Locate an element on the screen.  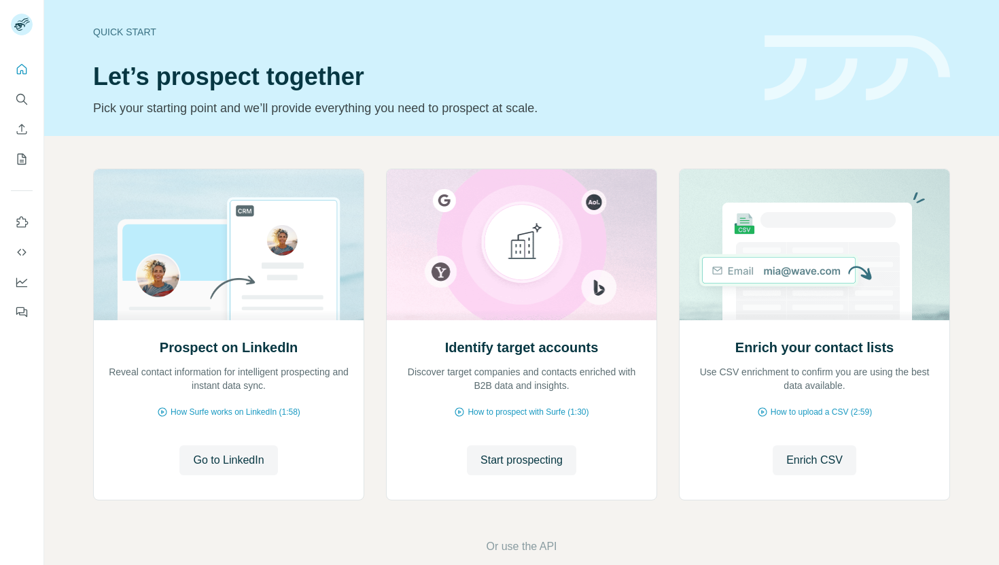
h2: Prospect on LinkedIn is located at coordinates (228, 347).